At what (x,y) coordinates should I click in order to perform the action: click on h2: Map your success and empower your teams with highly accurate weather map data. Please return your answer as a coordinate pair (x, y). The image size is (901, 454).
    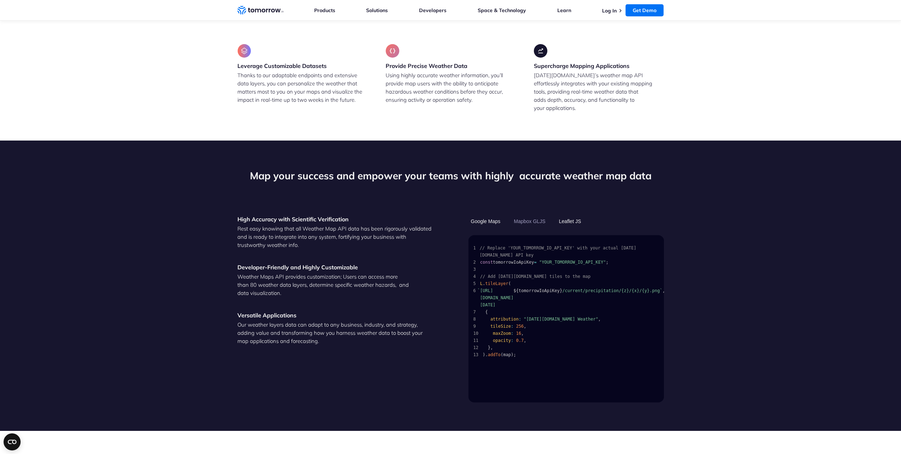
    Looking at the image, I should click on (451, 176).